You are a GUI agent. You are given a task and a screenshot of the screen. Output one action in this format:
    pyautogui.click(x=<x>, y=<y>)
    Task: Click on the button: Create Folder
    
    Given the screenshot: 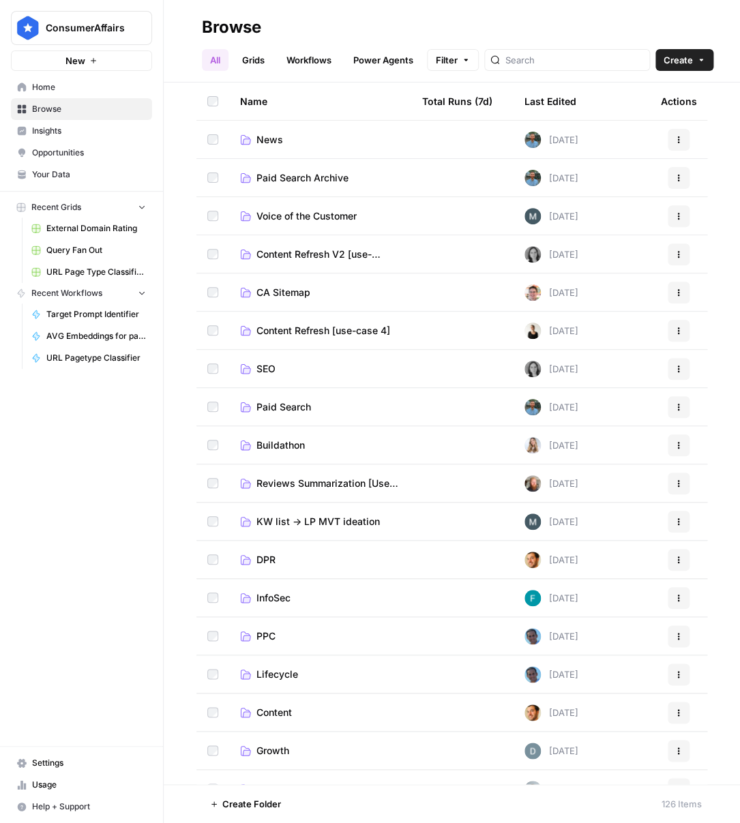 What is the action you would take?
    pyautogui.click(x=245, y=804)
    